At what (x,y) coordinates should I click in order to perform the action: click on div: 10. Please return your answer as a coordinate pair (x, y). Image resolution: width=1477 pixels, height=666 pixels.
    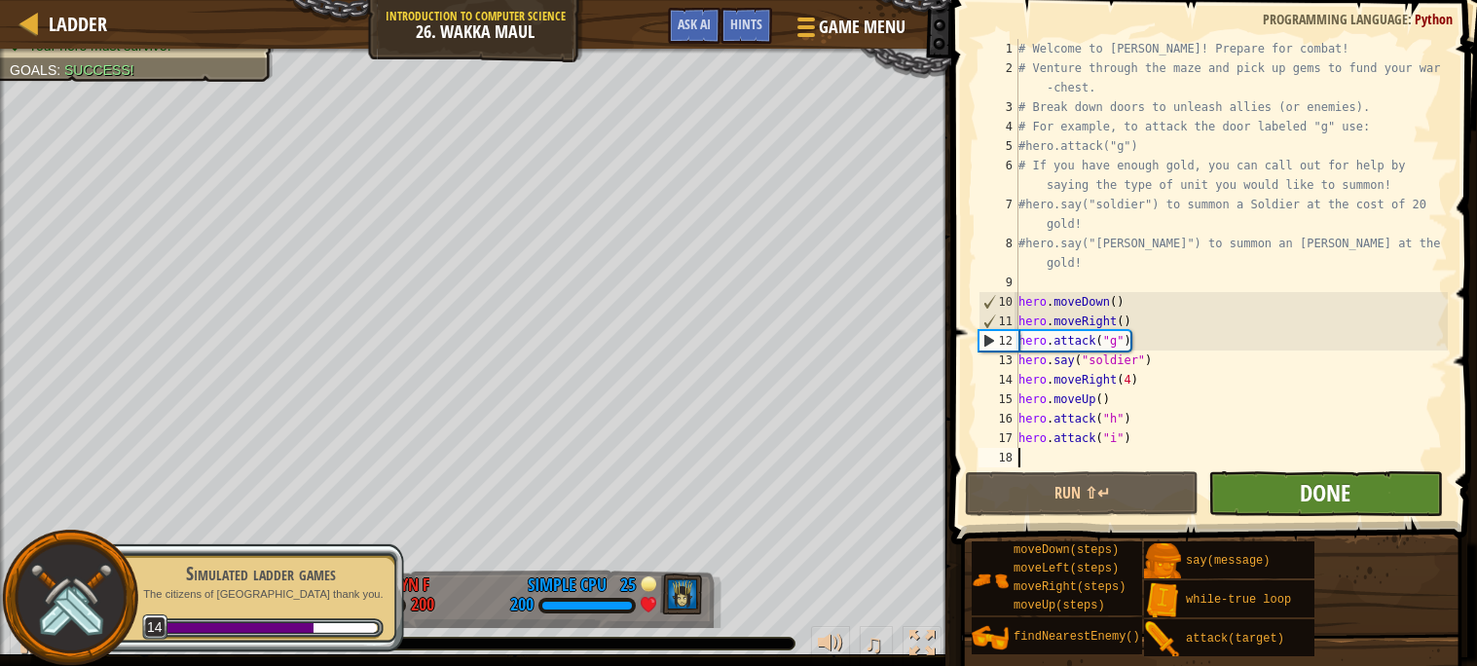
    Looking at the image, I should click on (999, 302).